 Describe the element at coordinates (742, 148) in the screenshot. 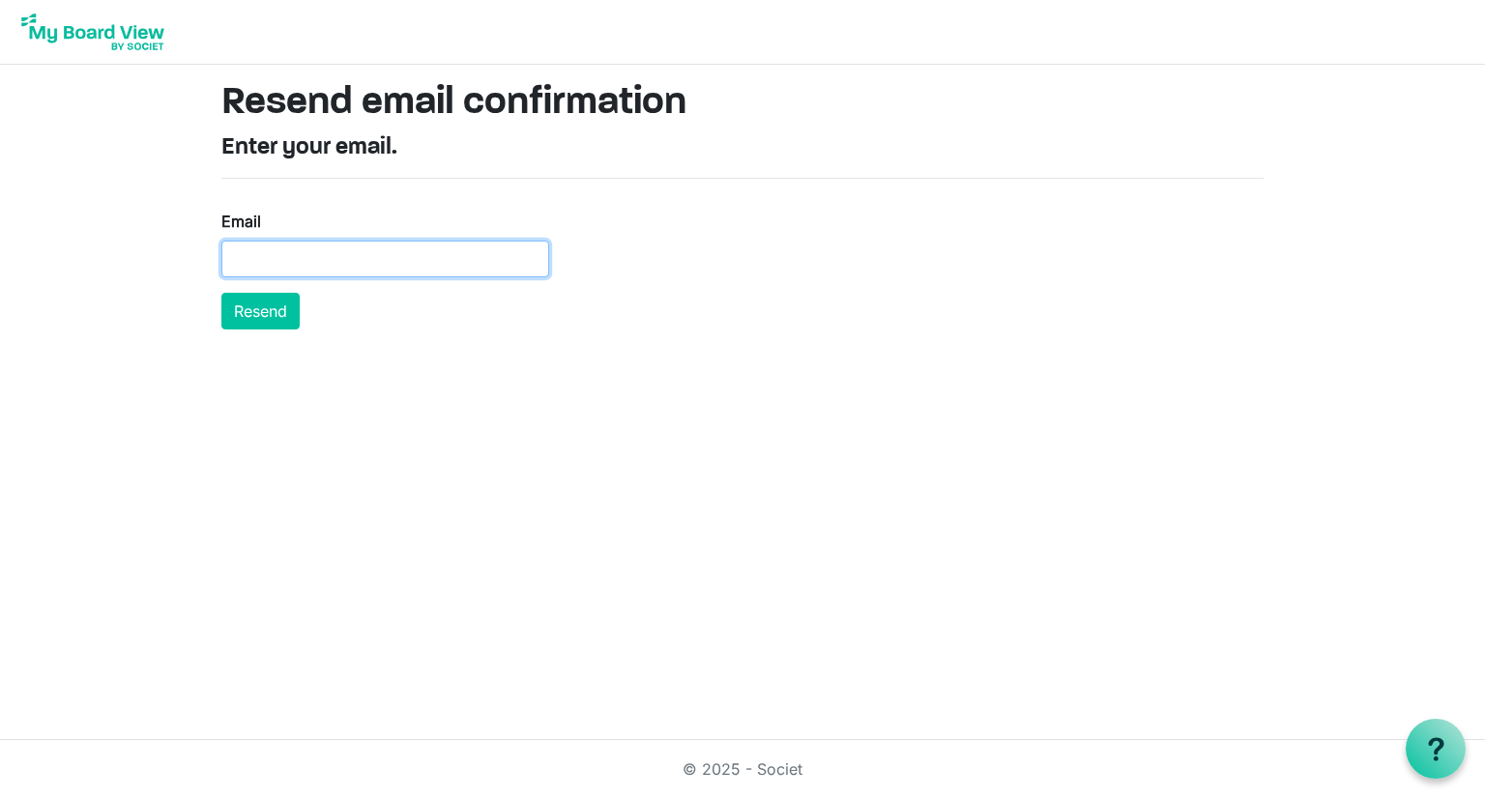

I see `h4: Enter your email.` at that location.